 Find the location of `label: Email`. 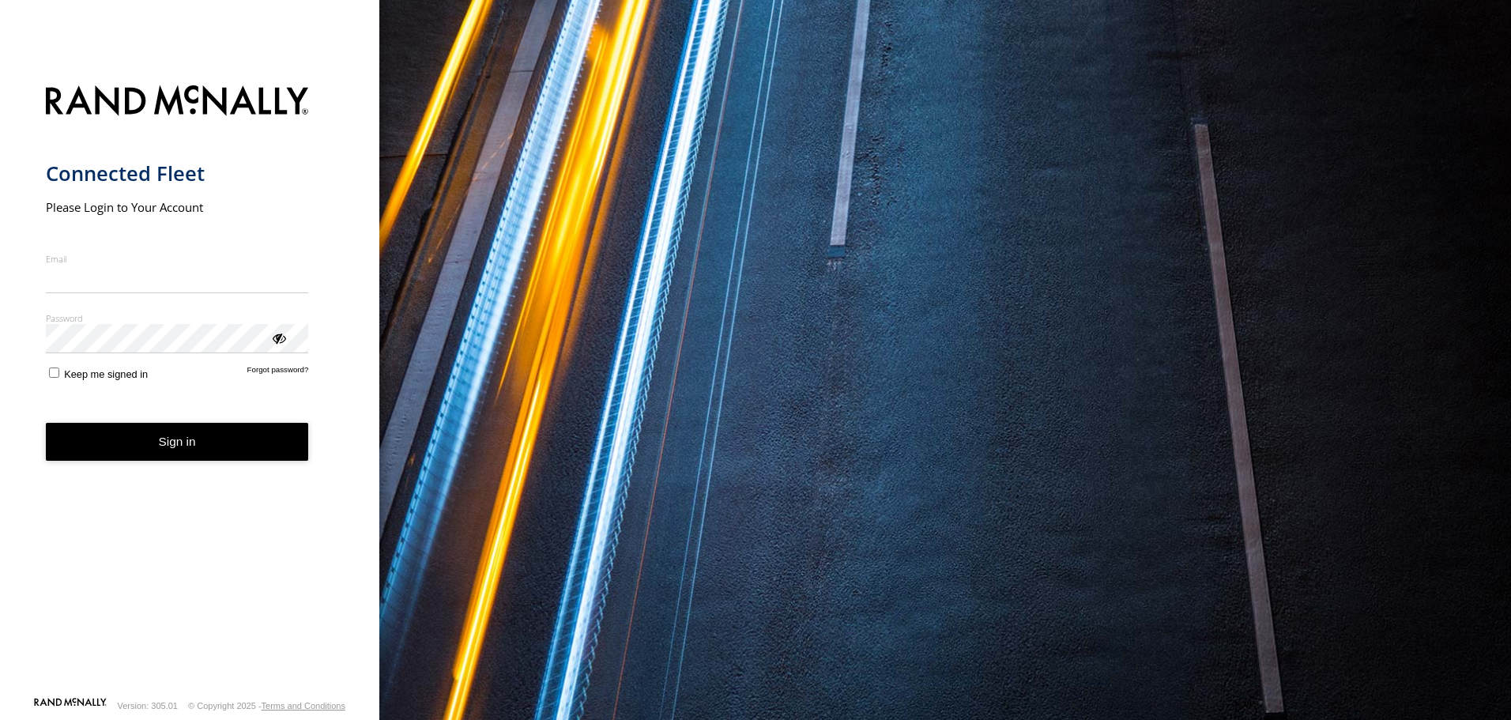

label: Email is located at coordinates (177, 258).